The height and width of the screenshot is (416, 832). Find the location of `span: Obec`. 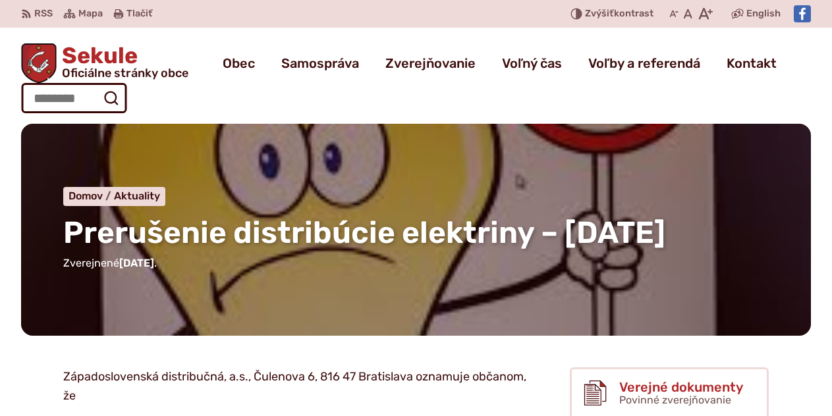

span: Obec is located at coordinates (239, 63).